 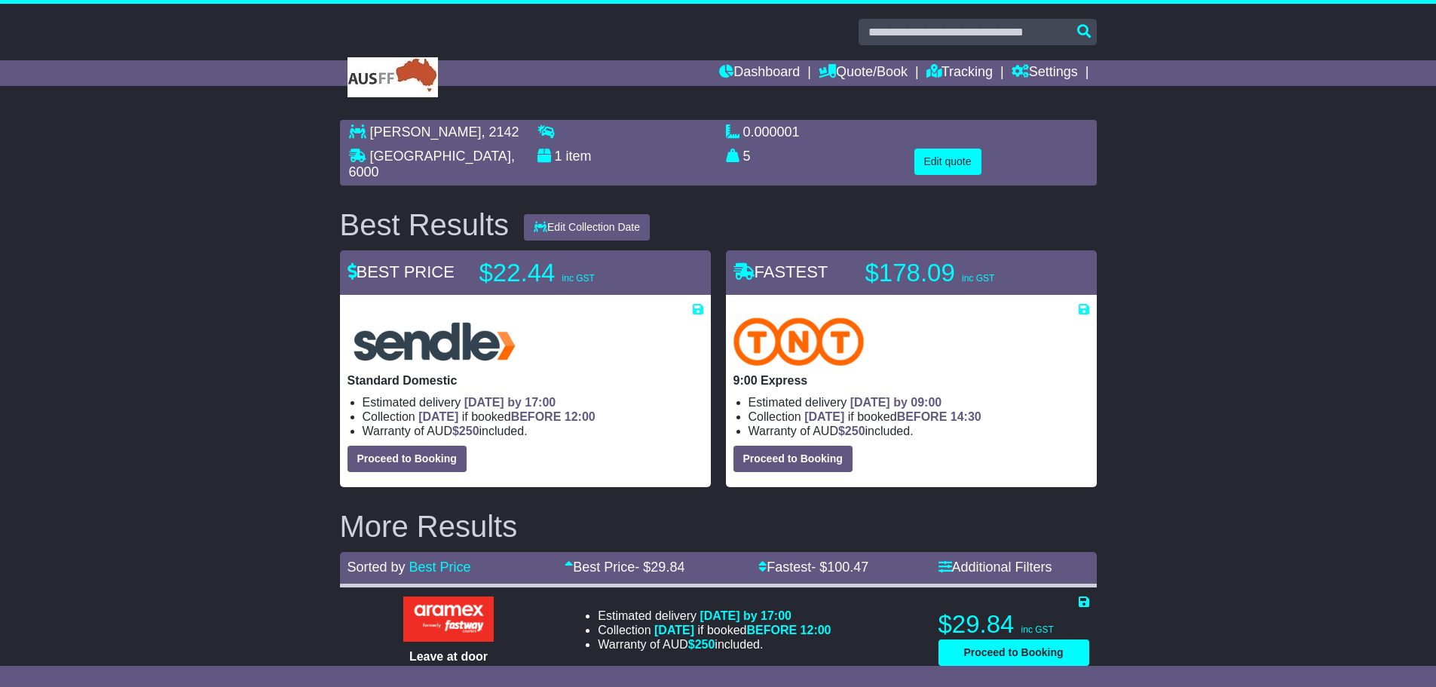 What do you see at coordinates (434, 341) in the screenshot?
I see `img: Sendle: Standard Domestic` at bounding box center [434, 341].